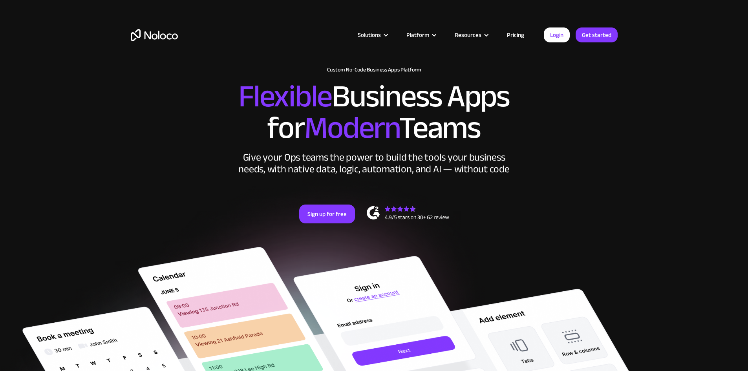 The image size is (748, 371). I want to click on a: Get started, so click(596, 35).